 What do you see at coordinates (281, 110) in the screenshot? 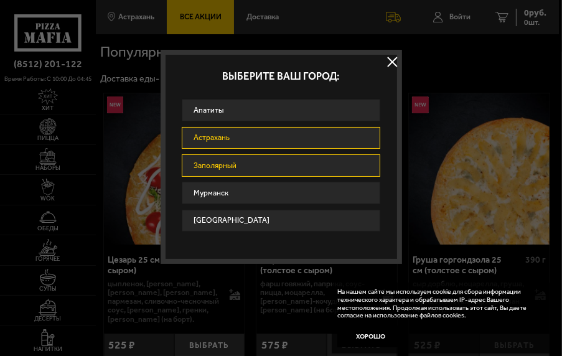
I see `a: Апатиты` at bounding box center [281, 110].